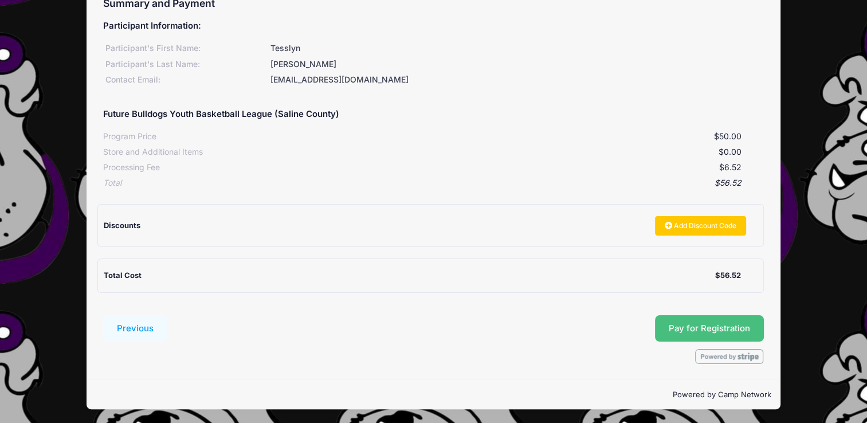 This screenshot has width=867, height=423. Describe the element at coordinates (728, 136) in the screenshot. I see `span: $50.00` at that location.